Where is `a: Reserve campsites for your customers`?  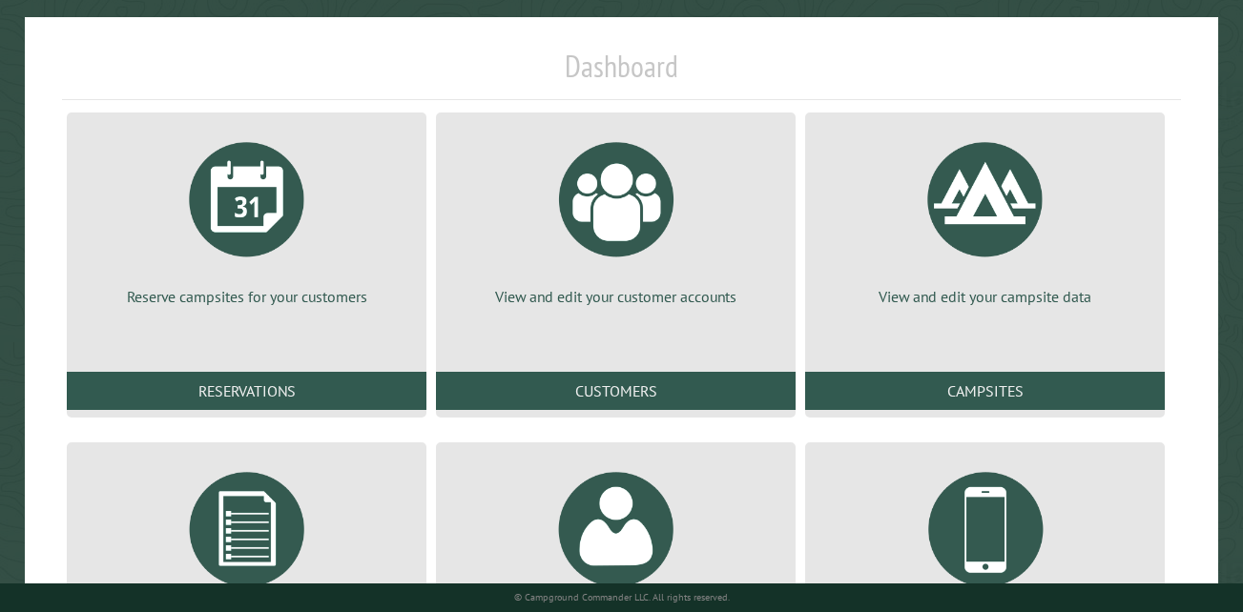
a: Reserve campsites for your customers is located at coordinates (246, 217).